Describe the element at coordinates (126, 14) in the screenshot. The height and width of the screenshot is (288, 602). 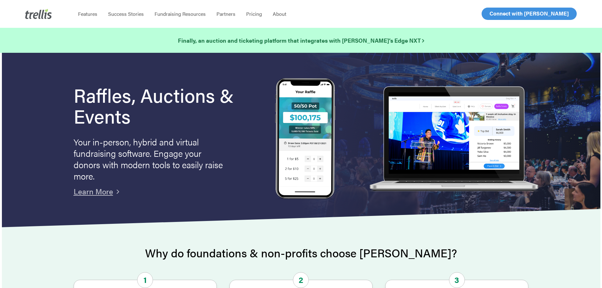
I see `span: Success Stories` at that location.